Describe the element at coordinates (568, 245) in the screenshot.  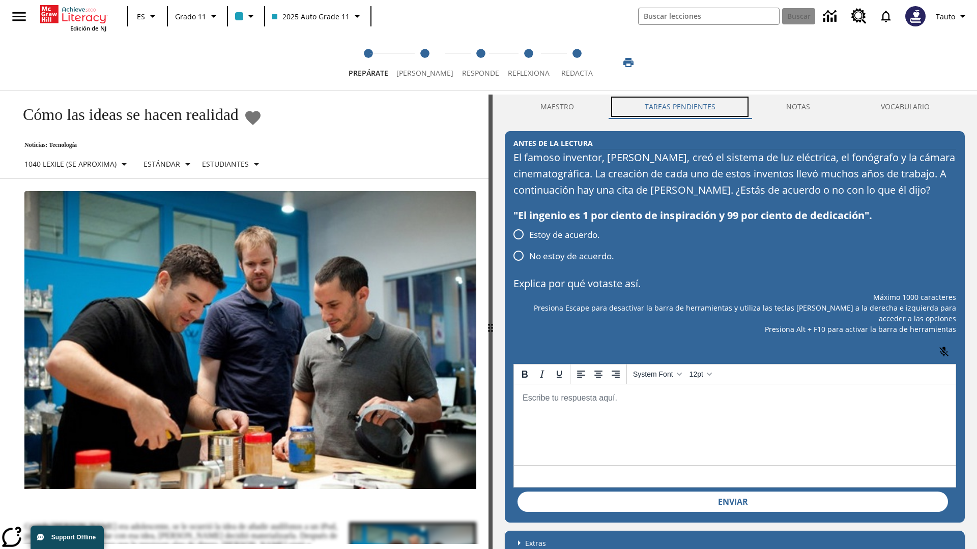
I see `div: poll` at that location.